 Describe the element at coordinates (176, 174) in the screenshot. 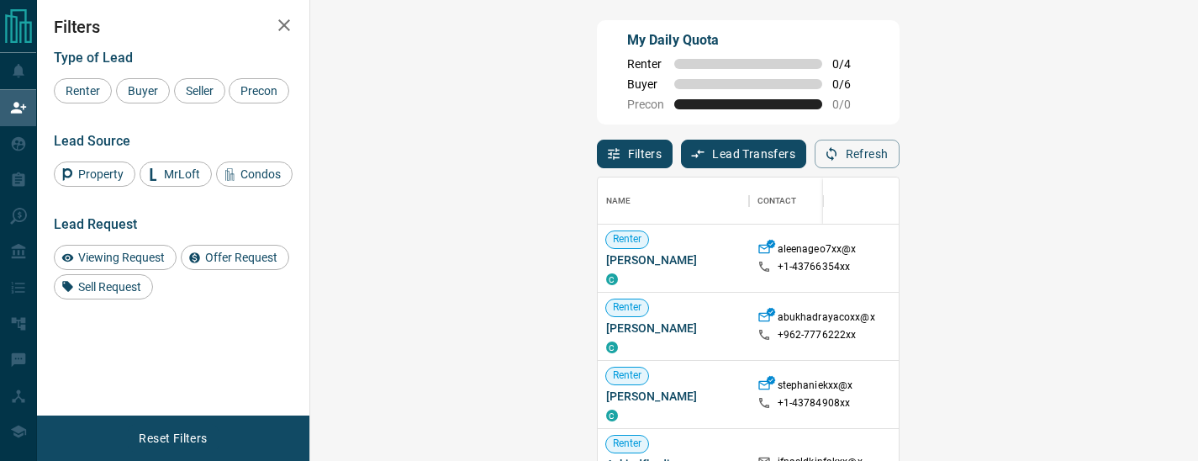

I see `div: MrLoft` at that location.